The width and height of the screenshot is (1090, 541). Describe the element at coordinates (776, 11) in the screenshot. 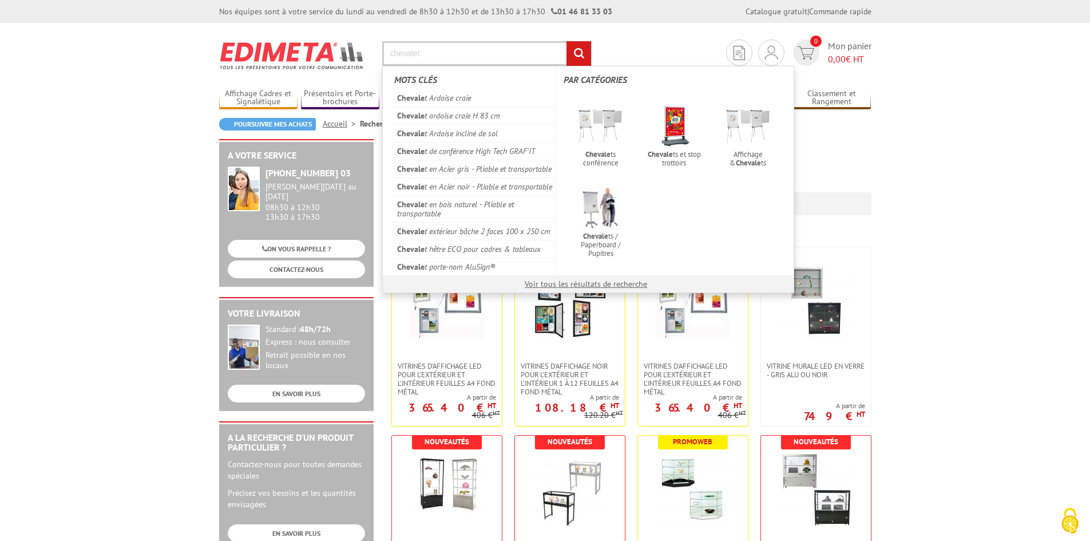

I see `a: Catalogue gratuit` at that location.